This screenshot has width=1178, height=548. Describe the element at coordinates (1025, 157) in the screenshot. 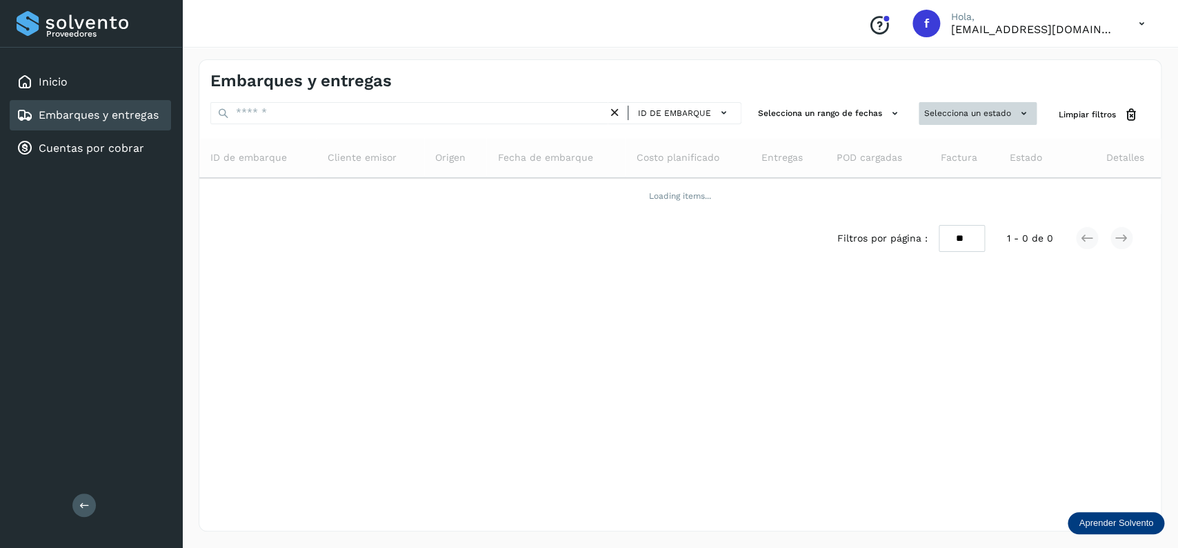

I see `span: Estado` at that location.